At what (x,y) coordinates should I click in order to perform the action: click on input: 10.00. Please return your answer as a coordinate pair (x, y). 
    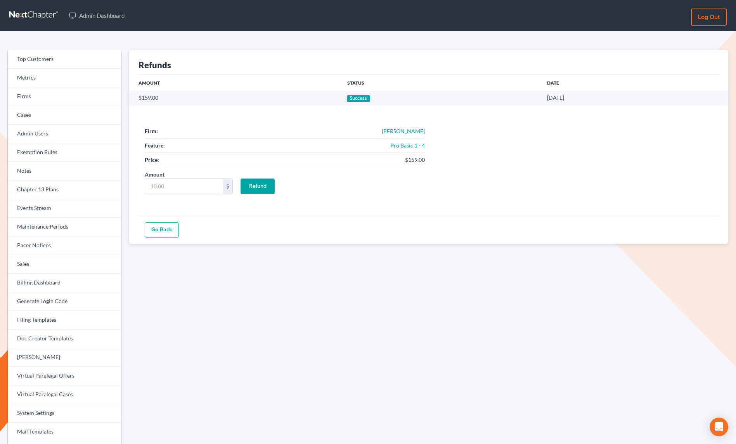
    Looking at the image, I should click on (184, 186).